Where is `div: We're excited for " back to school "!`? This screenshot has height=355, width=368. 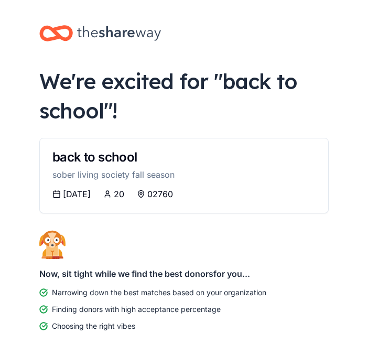 div: We're excited for " back to school "! is located at coordinates (184, 96).